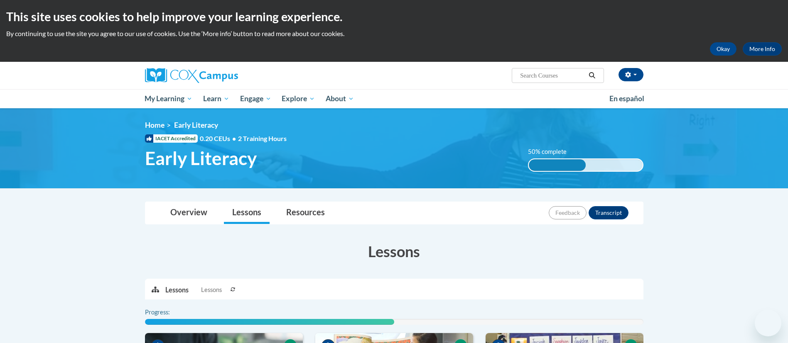  What do you see at coordinates (216, 99) in the screenshot?
I see `a: Learn` at bounding box center [216, 99].